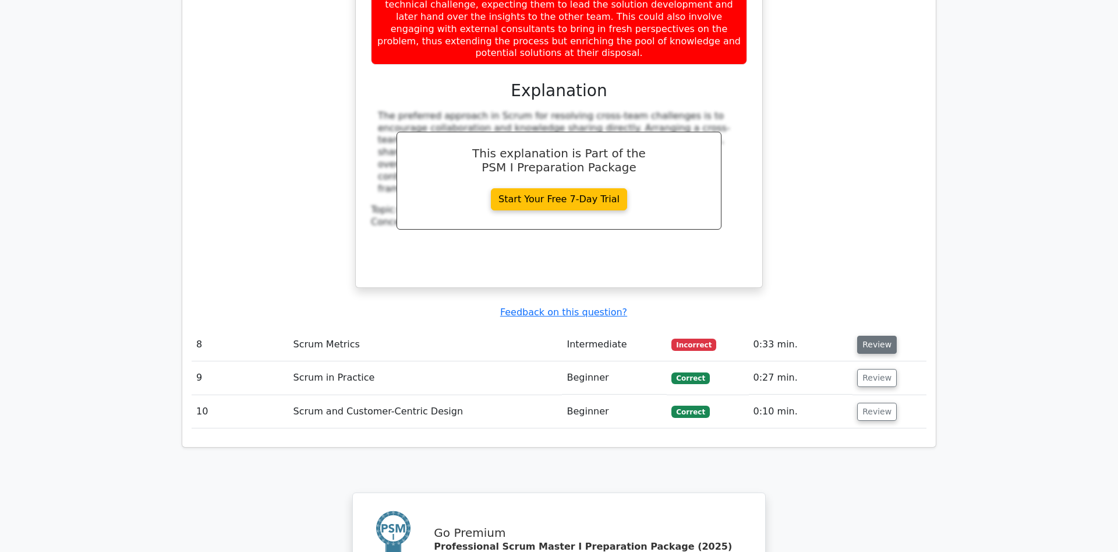 This screenshot has width=1118, height=552. What do you see at coordinates (559, 153) in the screenshot?
I see `div: The preferred approach in Scrum for resolving cross-team challenges is to encourage collaboration...` at bounding box center [559, 153].